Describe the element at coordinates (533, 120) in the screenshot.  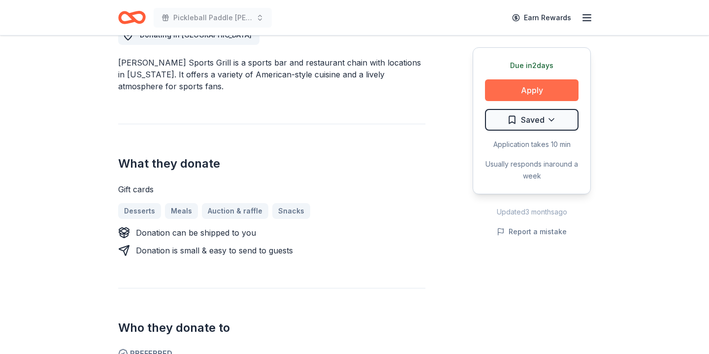
I see `span: Saved` at that location.